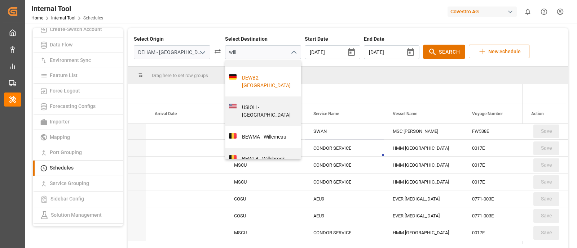 The width and height of the screenshot is (577, 248). Describe the element at coordinates (78, 76) in the screenshot. I see `a: Feature List` at that location.